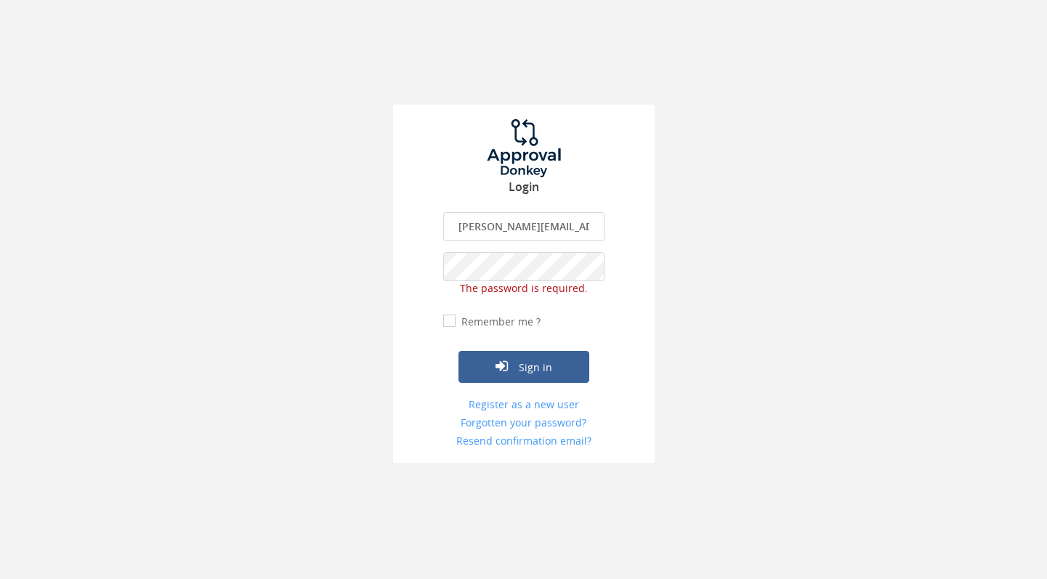  I want to click on a: Forgotten your password?, so click(524, 423).